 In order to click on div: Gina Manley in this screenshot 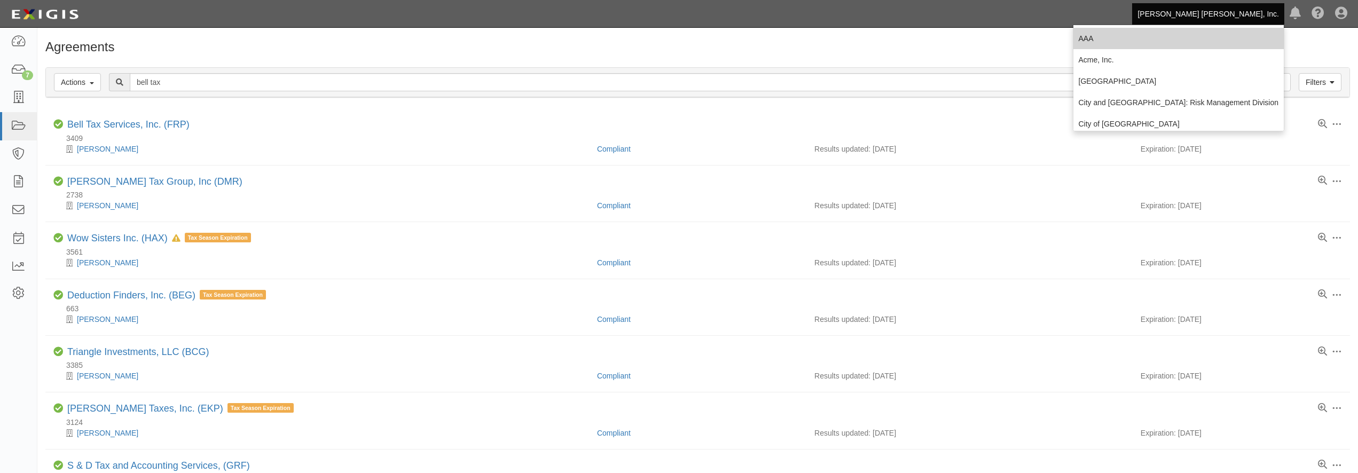, I will do `click(321, 263)`.